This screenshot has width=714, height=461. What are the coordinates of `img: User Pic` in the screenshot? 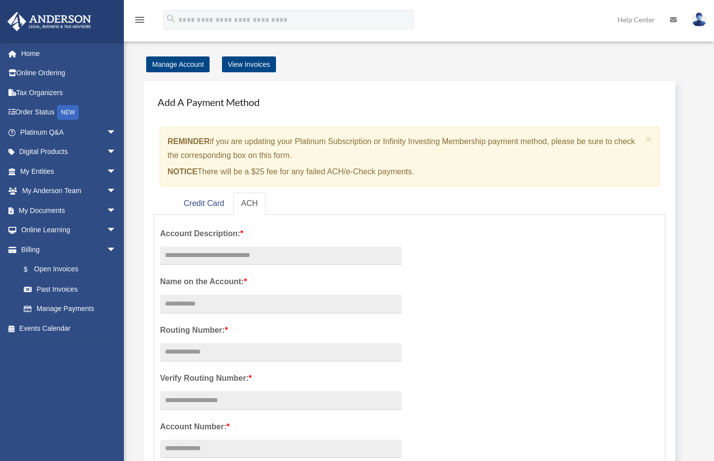 It's located at (699, 19).